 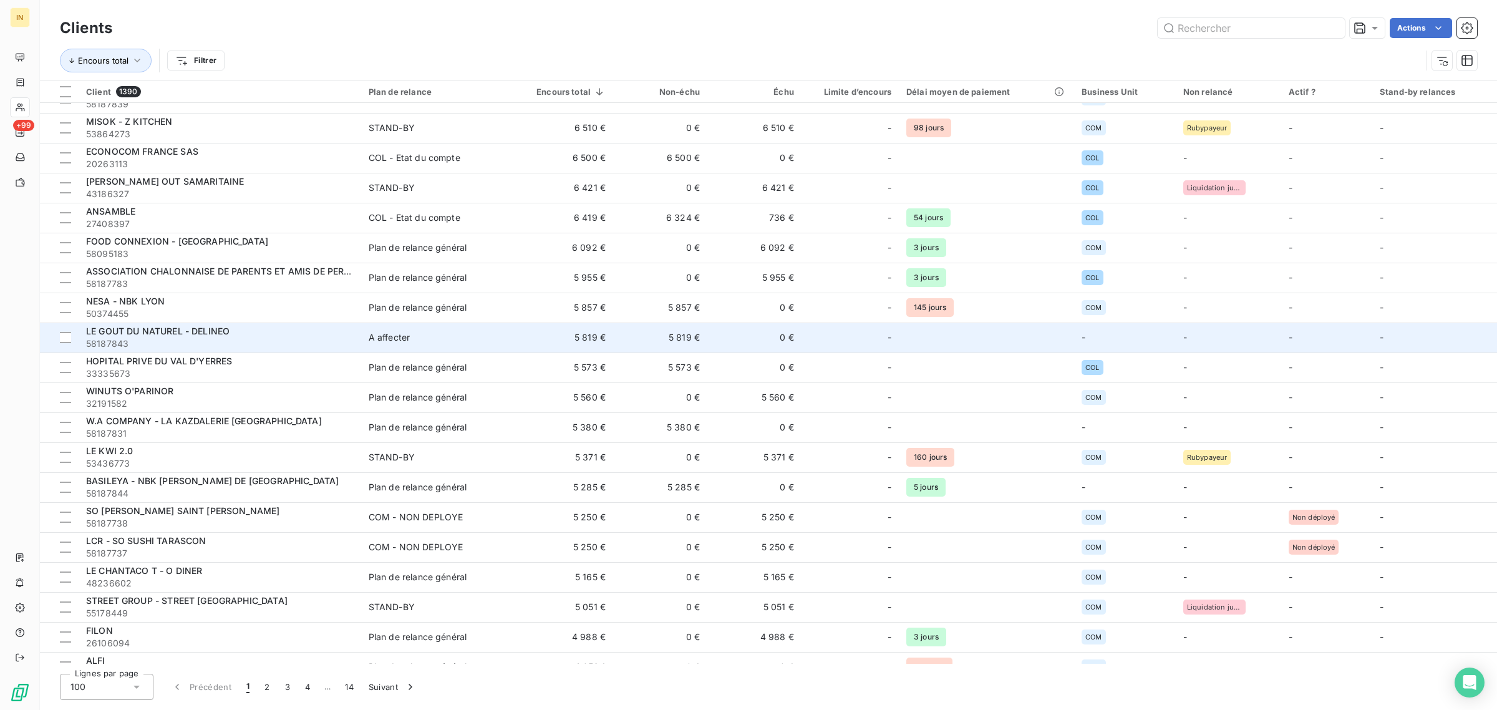 I want to click on span: 98 jours, so click(x=929, y=128).